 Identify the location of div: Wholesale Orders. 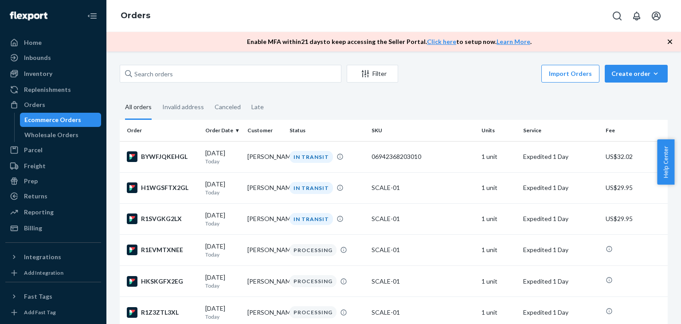
(51, 135).